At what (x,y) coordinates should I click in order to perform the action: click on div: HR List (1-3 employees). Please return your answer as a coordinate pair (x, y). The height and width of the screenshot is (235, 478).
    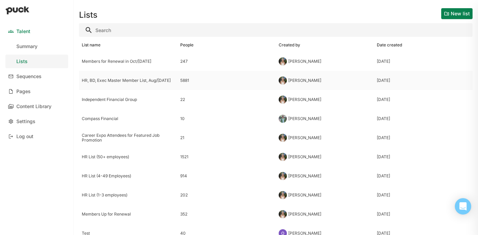
    Looking at the image, I should click on (128, 195).